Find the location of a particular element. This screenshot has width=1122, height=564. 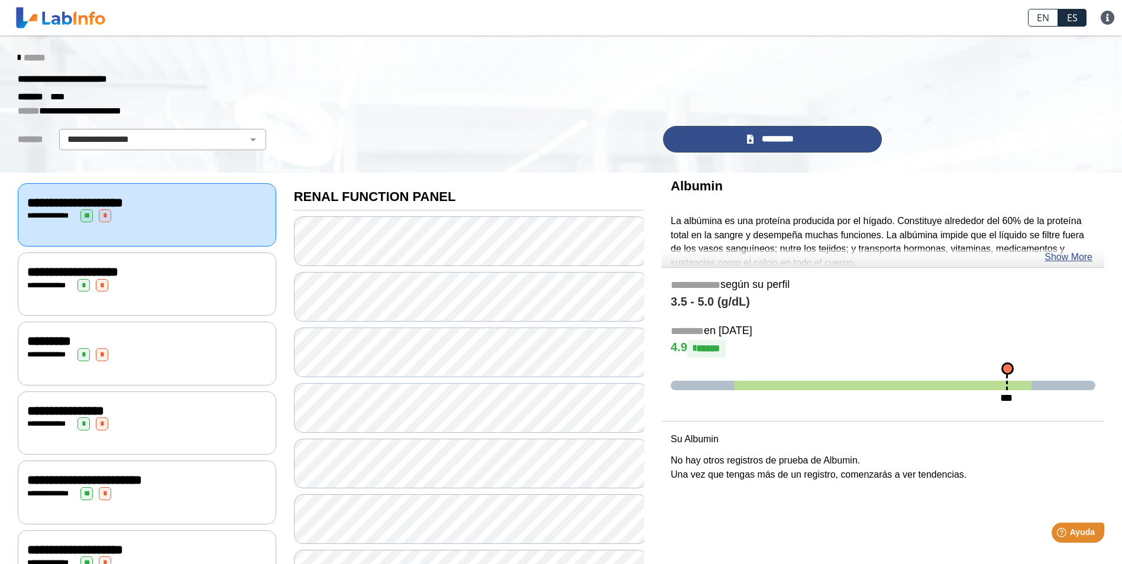

b: Albumin is located at coordinates (697, 186).